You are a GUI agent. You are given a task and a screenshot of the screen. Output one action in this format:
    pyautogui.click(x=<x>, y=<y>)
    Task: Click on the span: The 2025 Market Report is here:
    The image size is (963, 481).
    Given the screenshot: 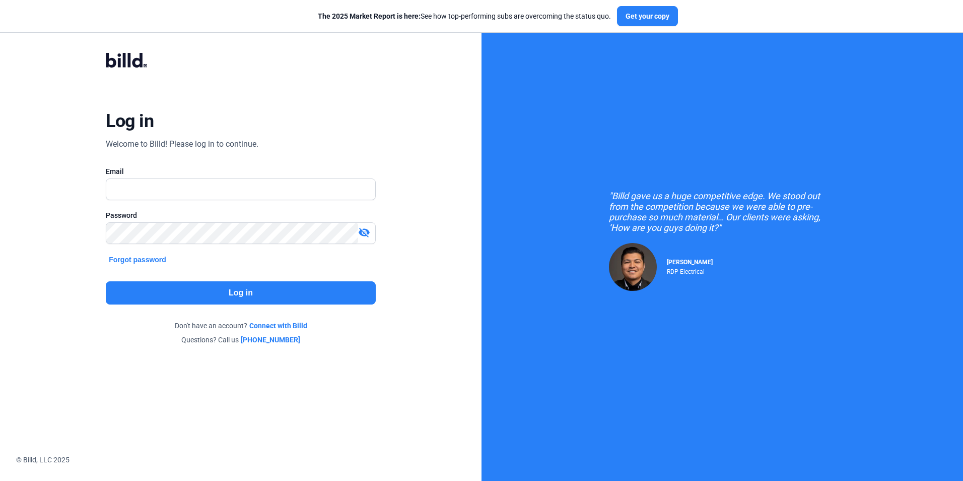 What is the action you would take?
    pyautogui.click(x=369, y=16)
    